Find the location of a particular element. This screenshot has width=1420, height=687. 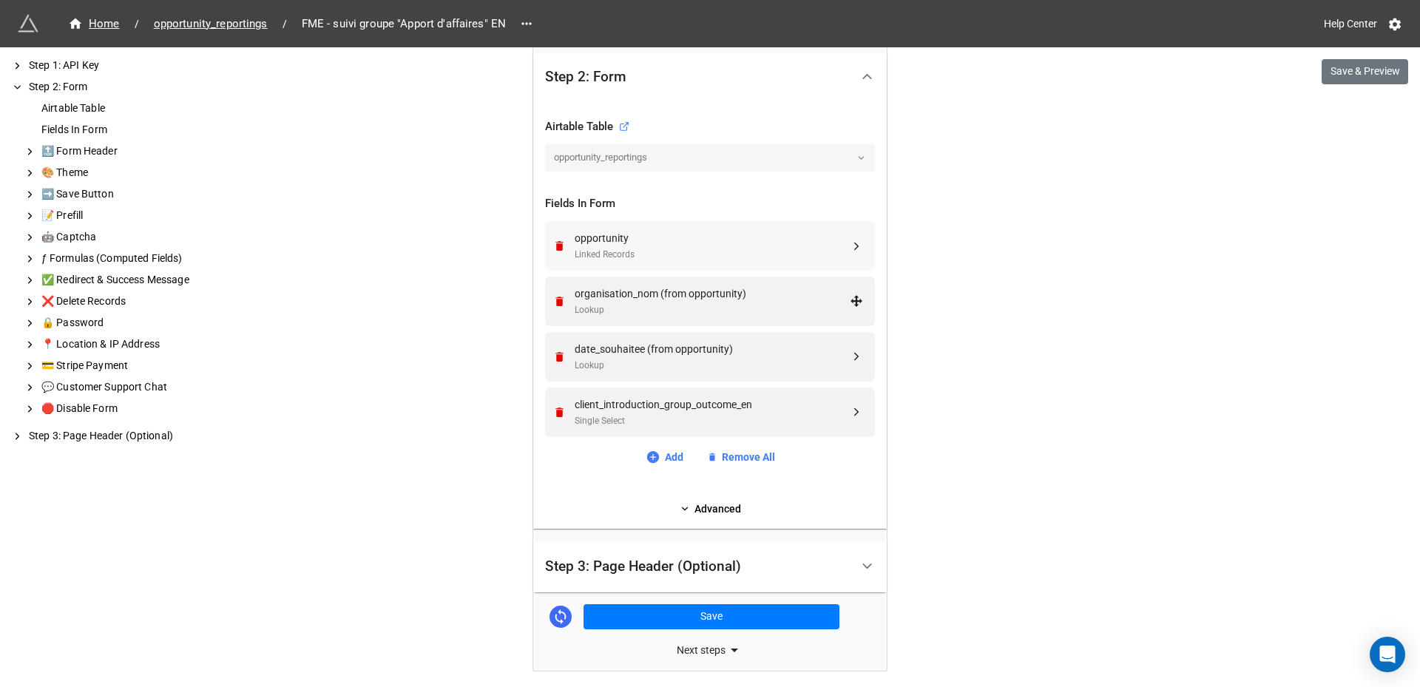

a: opportunity_reportings is located at coordinates (211, 24).